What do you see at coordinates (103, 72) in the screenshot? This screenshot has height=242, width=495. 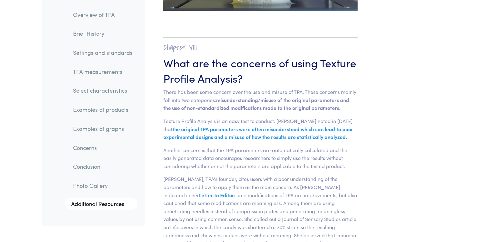 I see `a: TPA measurements` at bounding box center [103, 72].